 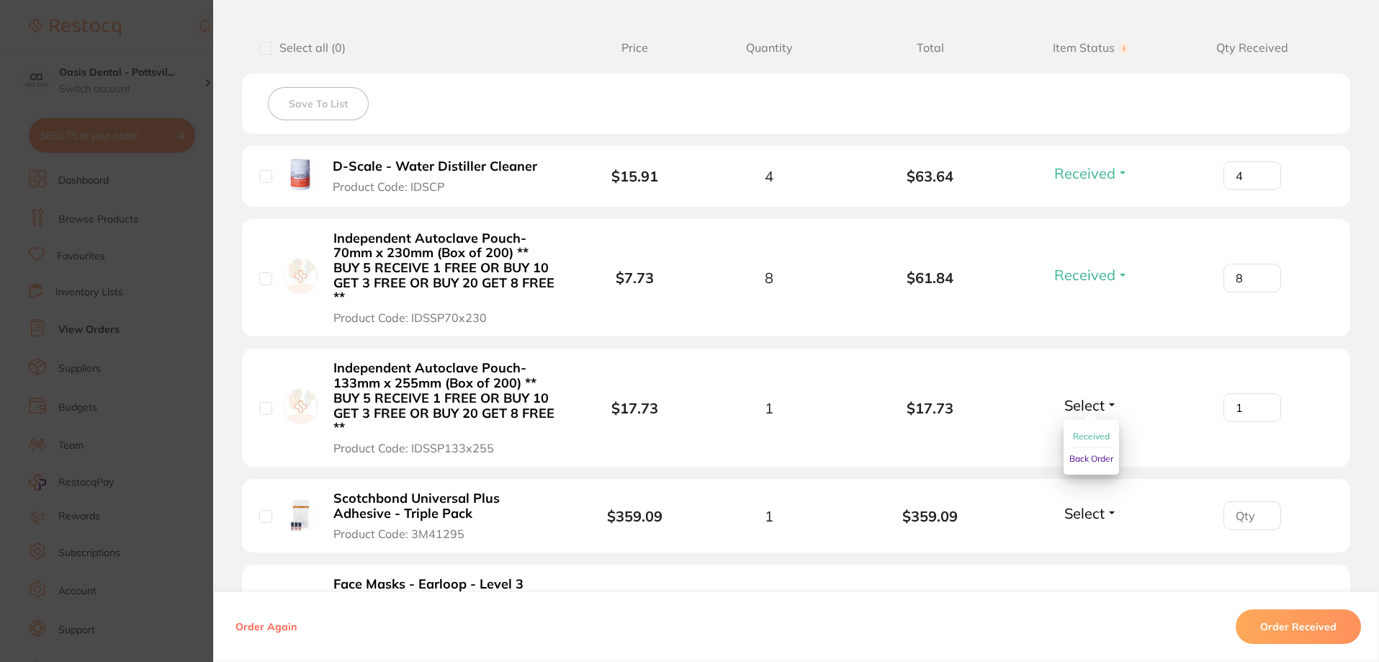 What do you see at coordinates (634, 176) in the screenshot?
I see `b: $15.91` at bounding box center [634, 176].